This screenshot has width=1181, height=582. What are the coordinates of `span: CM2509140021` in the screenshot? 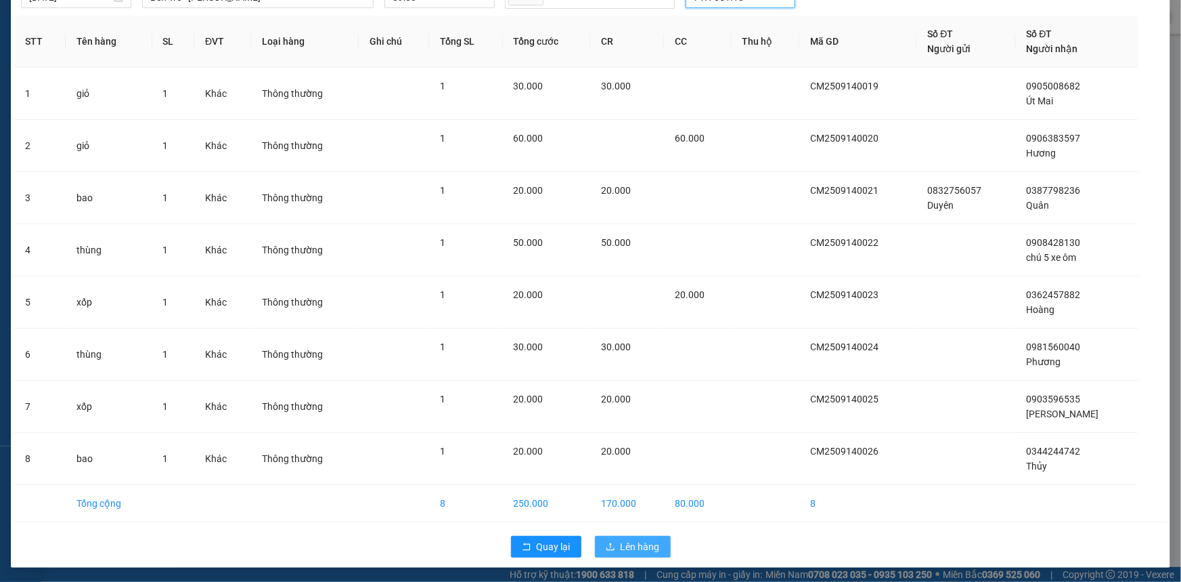 It's located at (844, 190).